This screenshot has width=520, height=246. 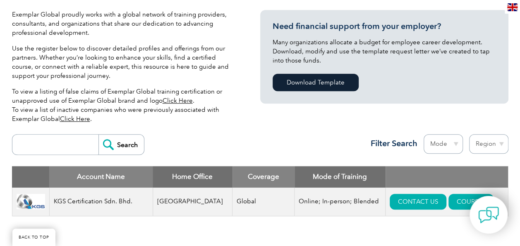 I want to click on a: COURSES, so click(x=471, y=202).